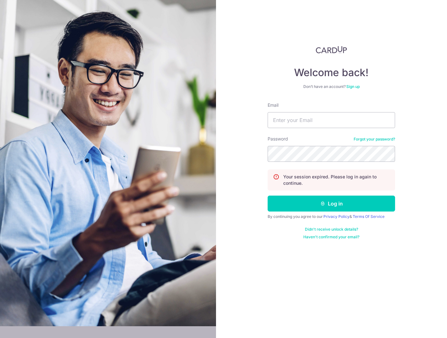 Image resolution: width=447 pixels, height=338 pixels. Describe the element at coordinates (337, 180) in the screenshot. I see `p: Your session expired. Please log in again to continue.` at that location.